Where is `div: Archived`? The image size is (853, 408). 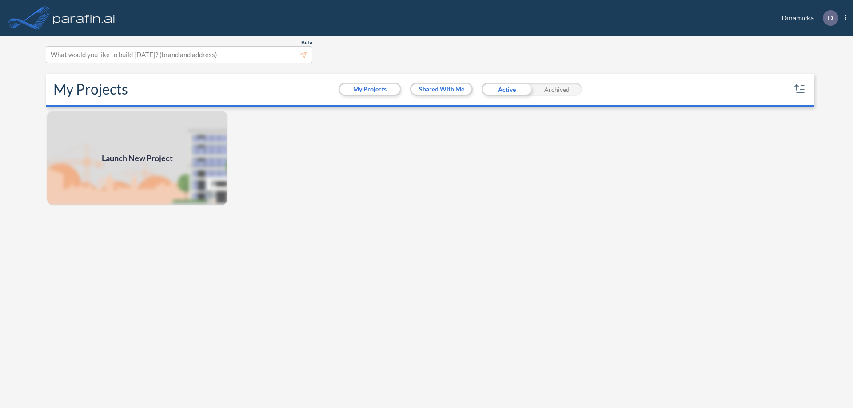
div: Archived is located at coordinates (557, 89).